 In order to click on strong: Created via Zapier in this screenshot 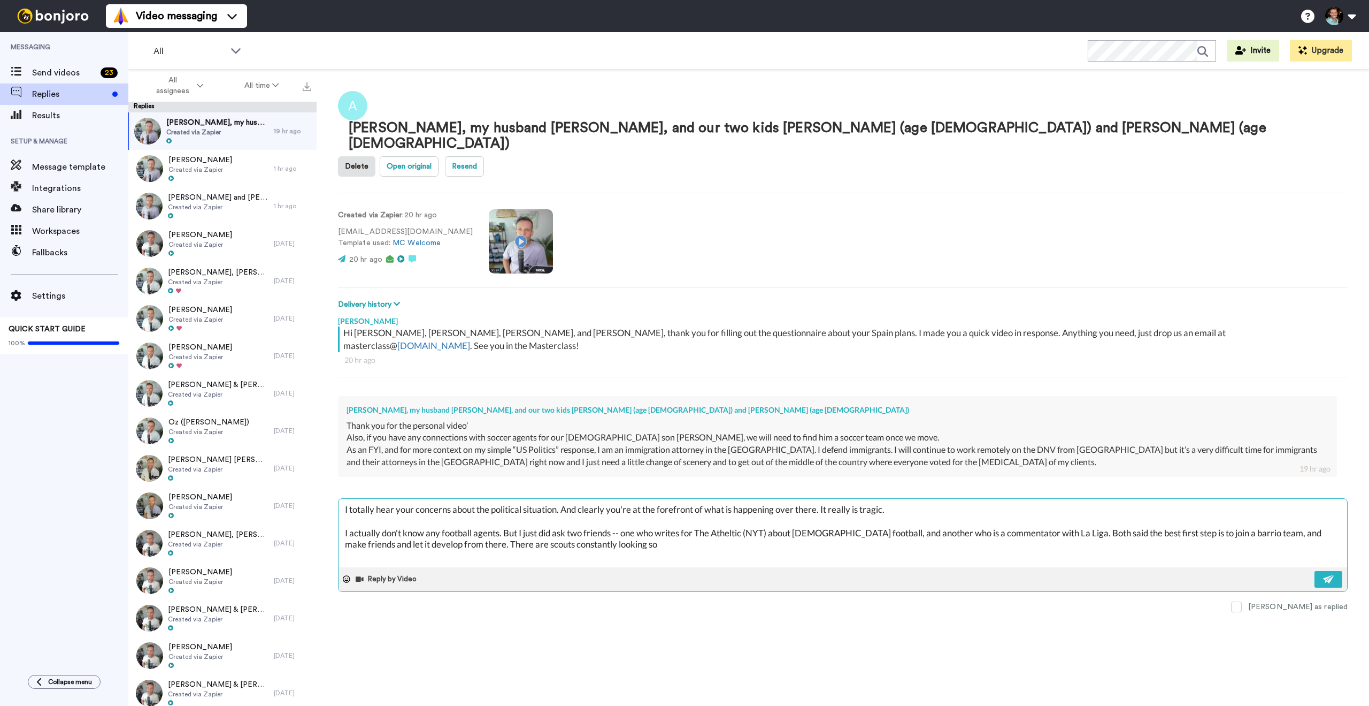, I will do `click(370, 215)`.